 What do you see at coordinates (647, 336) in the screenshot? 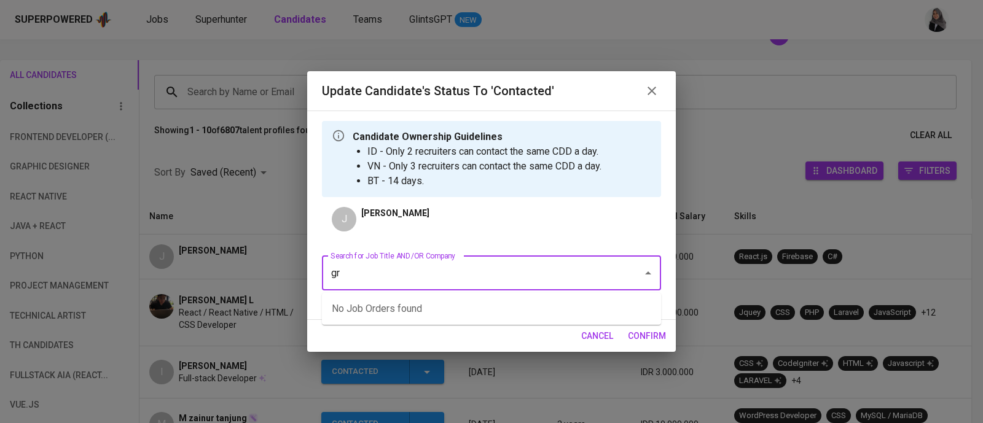
I see `button: confirm` at bounding box center [647, 336].